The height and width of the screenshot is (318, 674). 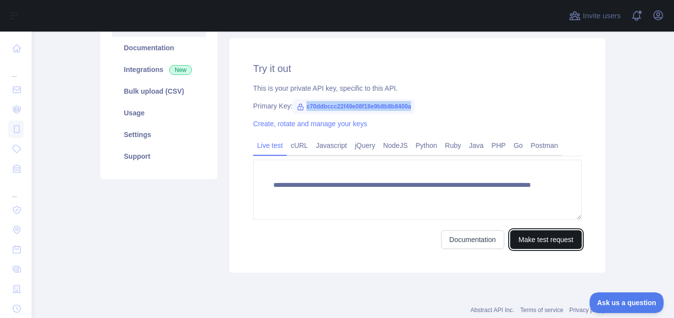 I want to click on a: Postman, so click(x=544, y=145).